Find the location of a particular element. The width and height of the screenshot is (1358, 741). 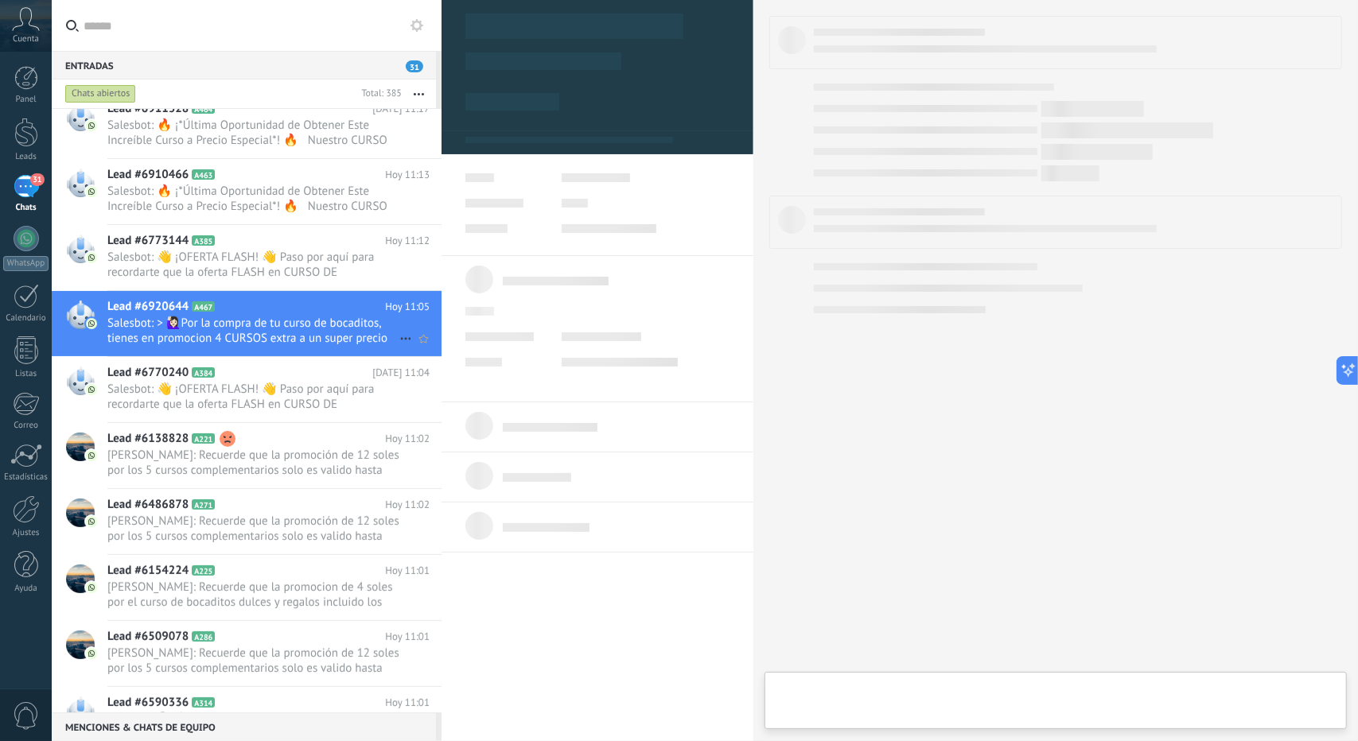

span: Lead #6773144 is located at coordinates (148, 241).